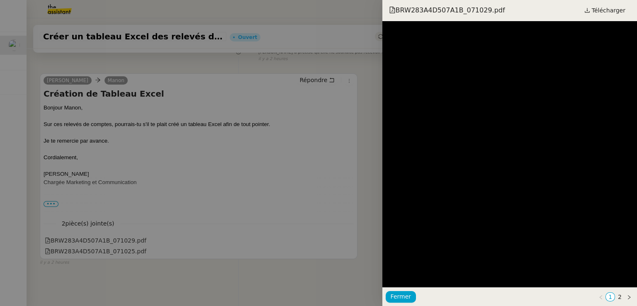 This screenshot has height=306, width=637. Describe the element at coordinates (401, 296) in the screenshot. I see `span: Fermer` at that location.